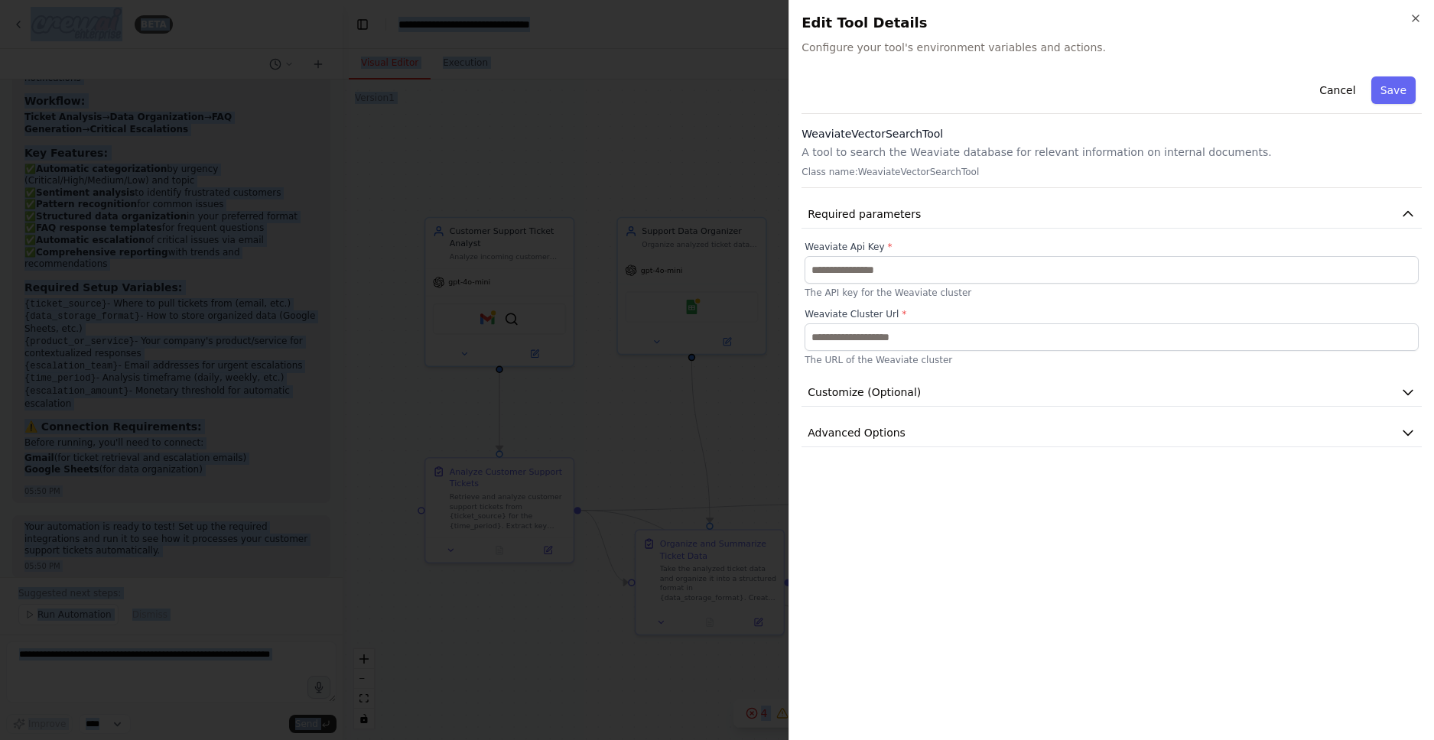 The height and width of the screenshot is (740, 1434). Describe the element at coordinates (1111, 172) in the screenshot. I see `p: Class name: WeaviateVectorSearchTool` at that location.